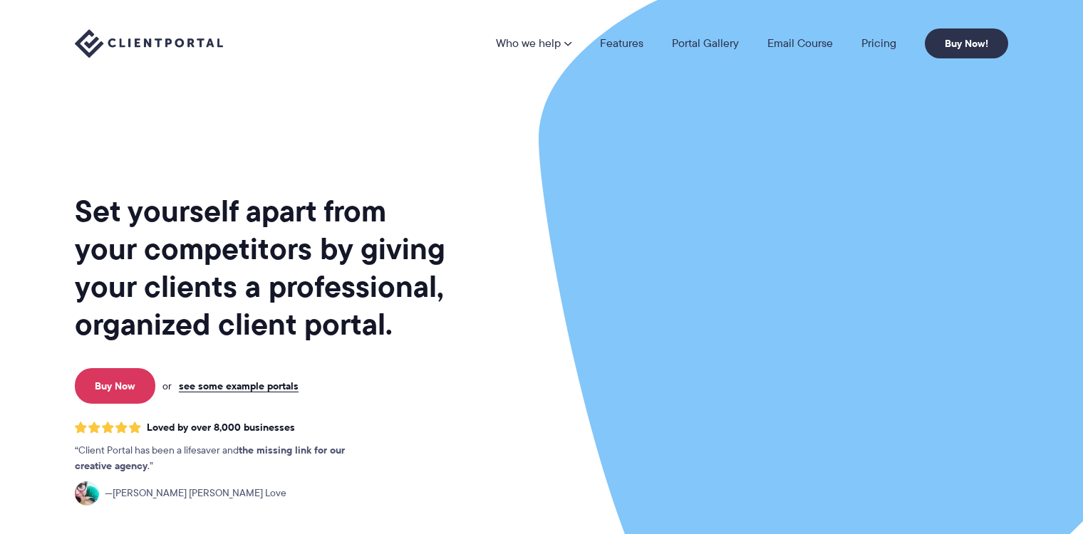 The width and height of the screenshot is (1083, 534). Describe the element at coordinates (878, 43) in the screenshot. I see `a: Pricing` at that location.